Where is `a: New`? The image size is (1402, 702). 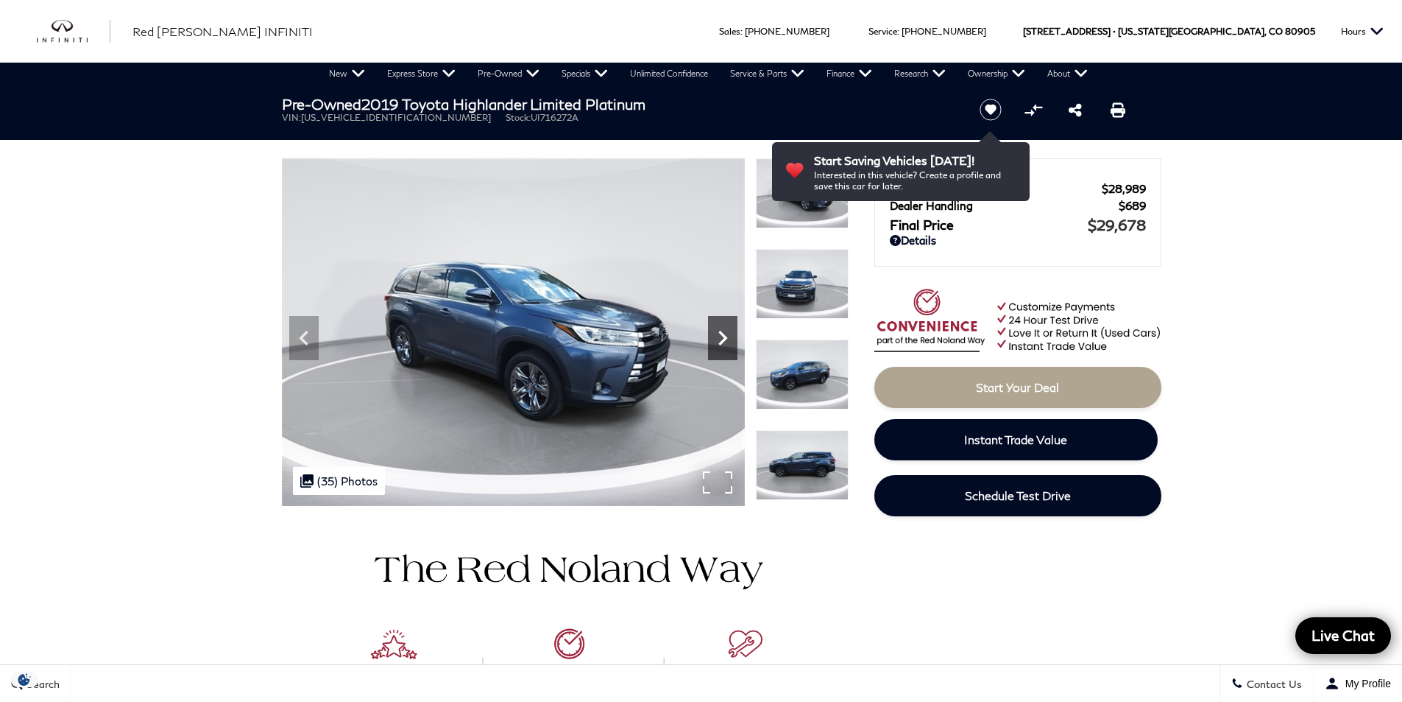 a: New is located at coordinates (347, 74).